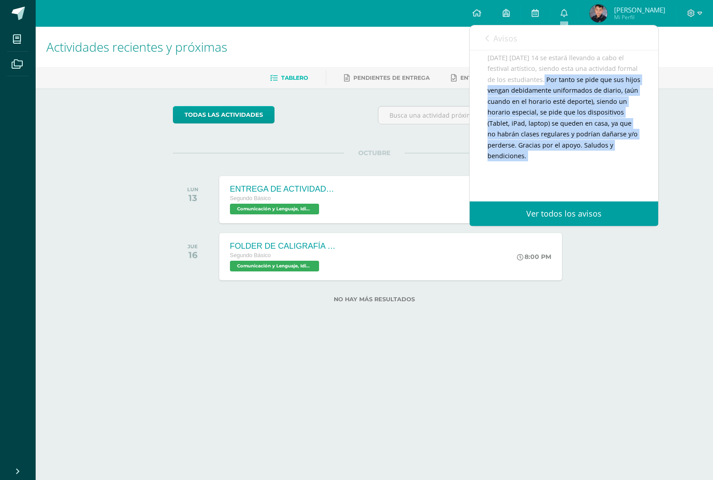 The width and height of the screenshot is (713, 480). What do you see at coordinates (374, 153) in the screenshot?
I see `span: OCTUBRE` at bounding box center [374, 153].